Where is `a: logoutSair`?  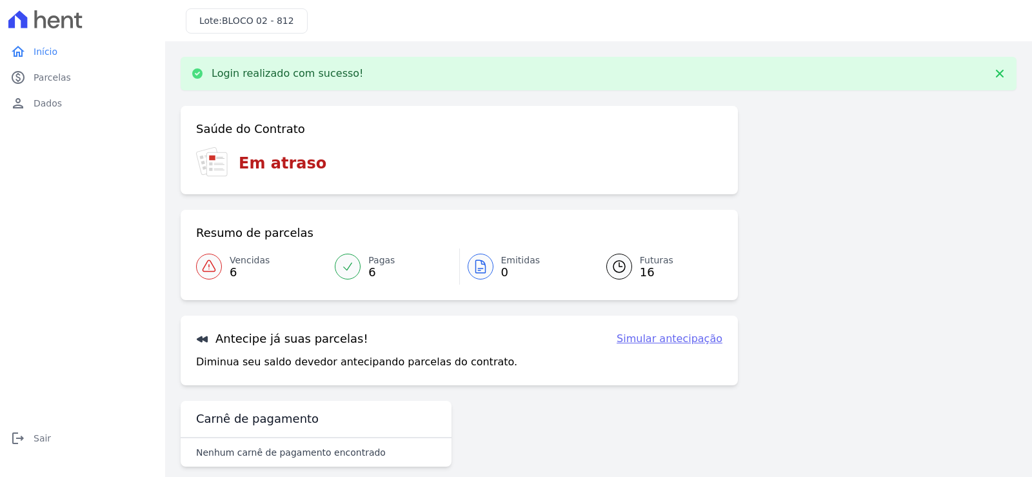 a: logoutSair is located at coordinates (83, 438).